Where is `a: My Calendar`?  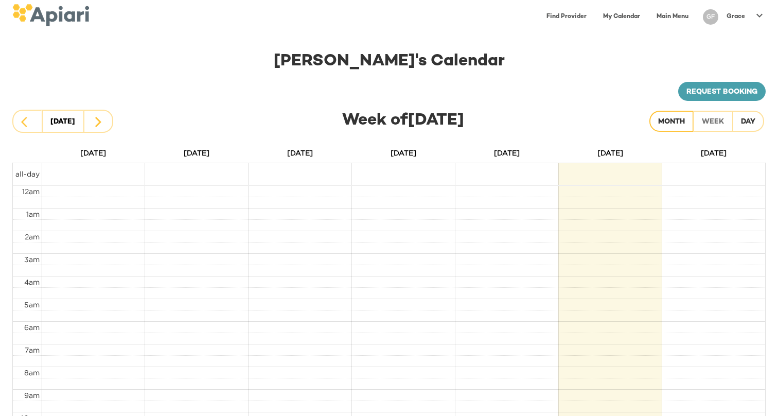
a: My Calendar is located at coordinates (621, 16).